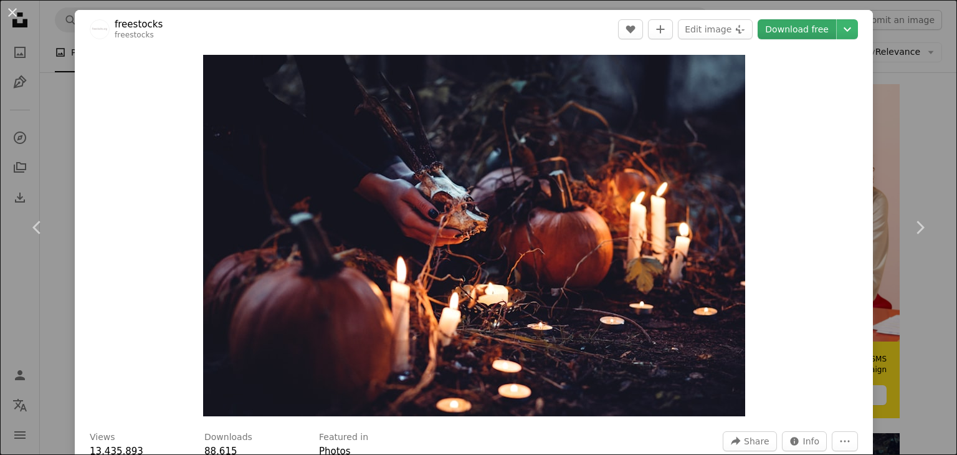 This screenshot has width=957, height=455. I want to click on h3: Featured in, so click(343, 438).